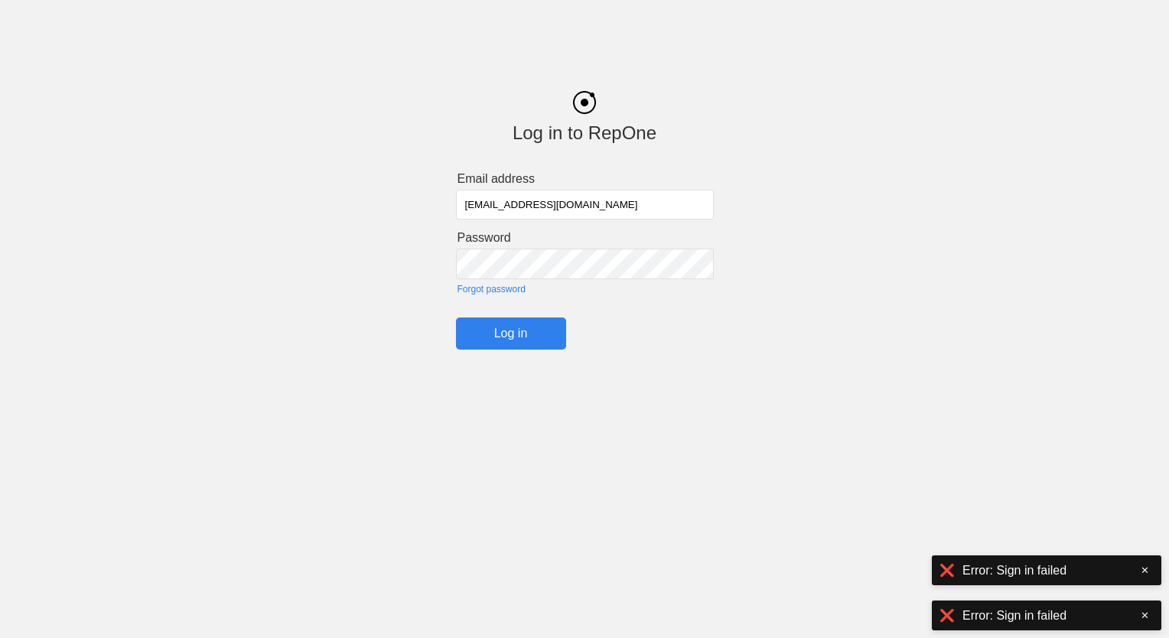 Image resolution: width=1169 pixels, height=638 pixels. What do you see at coordinates (585, 179) in the screenshot?
I see `label: Email address` at bounding box center [585, 179].